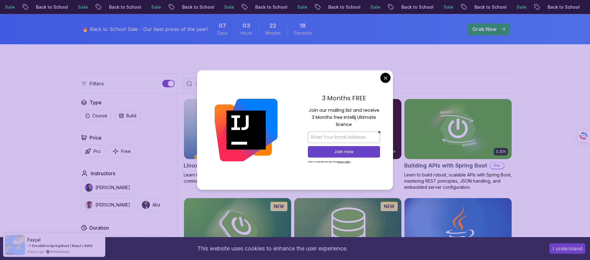  I want to click on input: Search Java, React, Spring boot ..., so click(261, 84).